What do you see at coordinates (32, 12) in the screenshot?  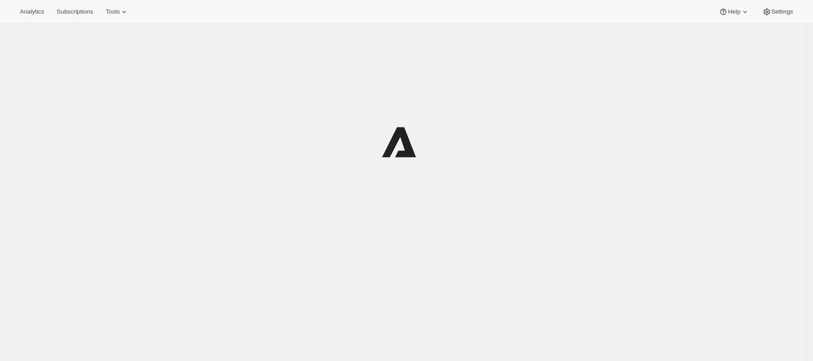 I see `button: Analytics` at bounding box center [32, 12].